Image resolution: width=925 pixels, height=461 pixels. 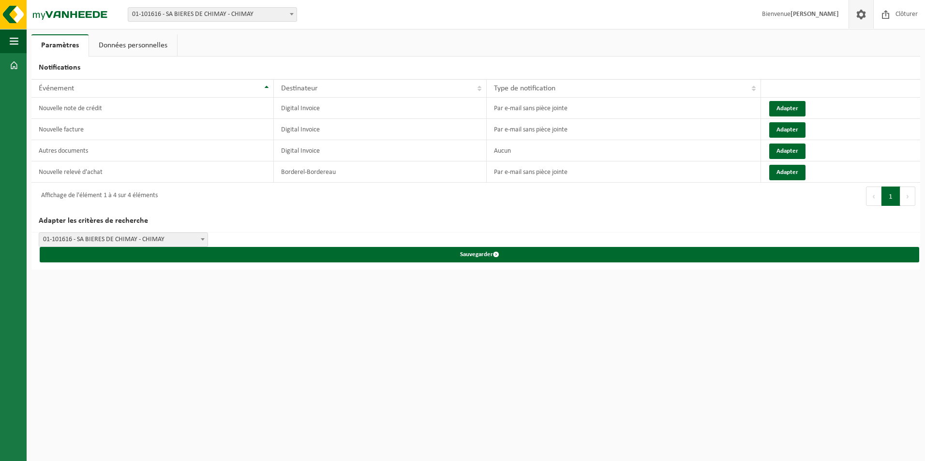 I want to click on button: Previous, so click(x=874, y=196).